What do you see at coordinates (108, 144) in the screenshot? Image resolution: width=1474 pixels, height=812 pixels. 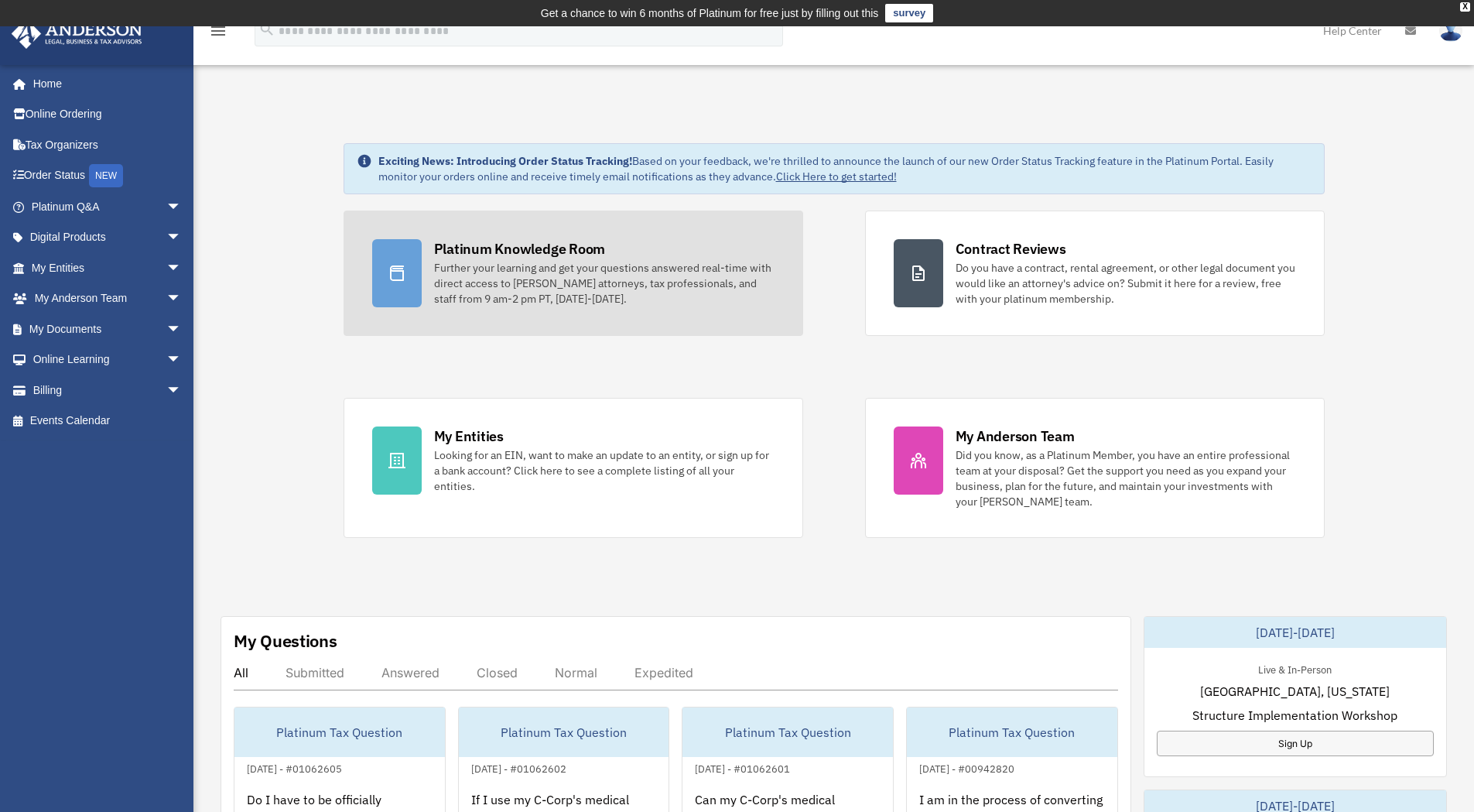 I see `a: Tax Organizers` at bounding box center [108, 144].